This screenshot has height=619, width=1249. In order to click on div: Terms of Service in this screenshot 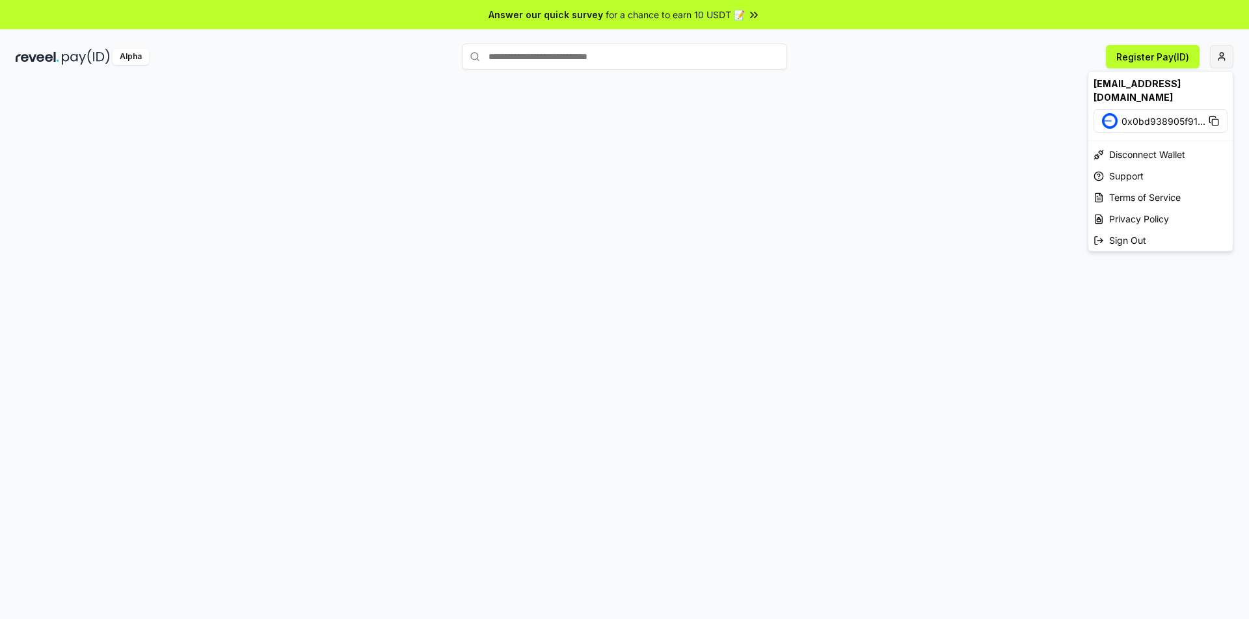, I will do `click(1160, 197)`.